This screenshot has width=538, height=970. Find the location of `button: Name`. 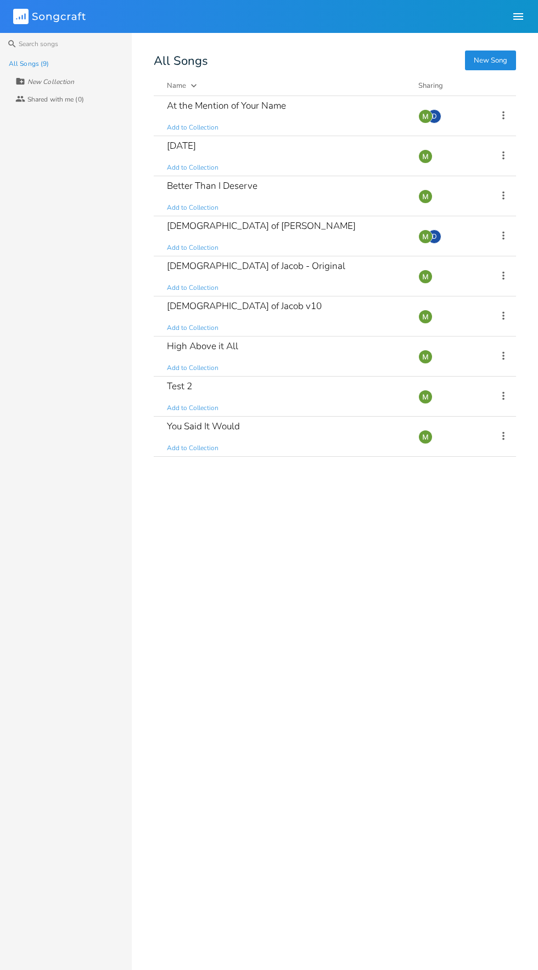

button: Name is located at coordinates (286, 86).